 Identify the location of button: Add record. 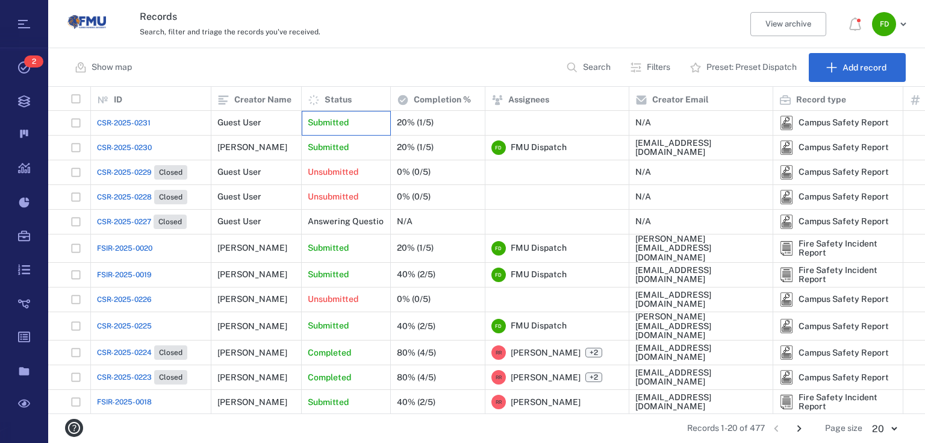
(857, 67).